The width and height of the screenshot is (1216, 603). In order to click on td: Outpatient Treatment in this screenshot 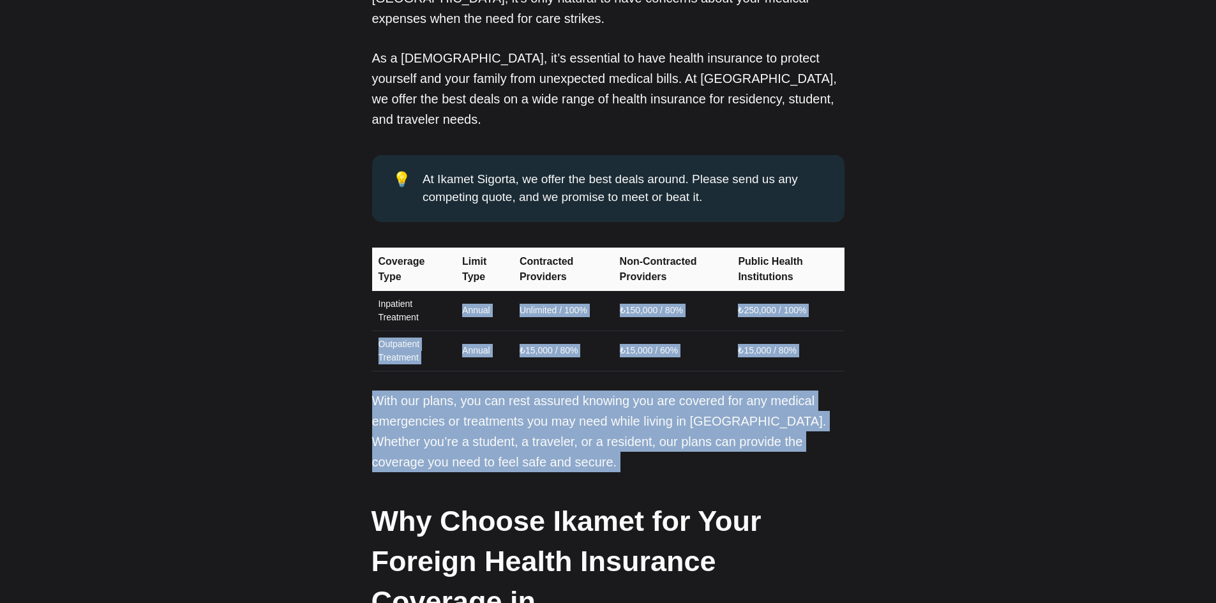, I will do `click(414, 350)`.